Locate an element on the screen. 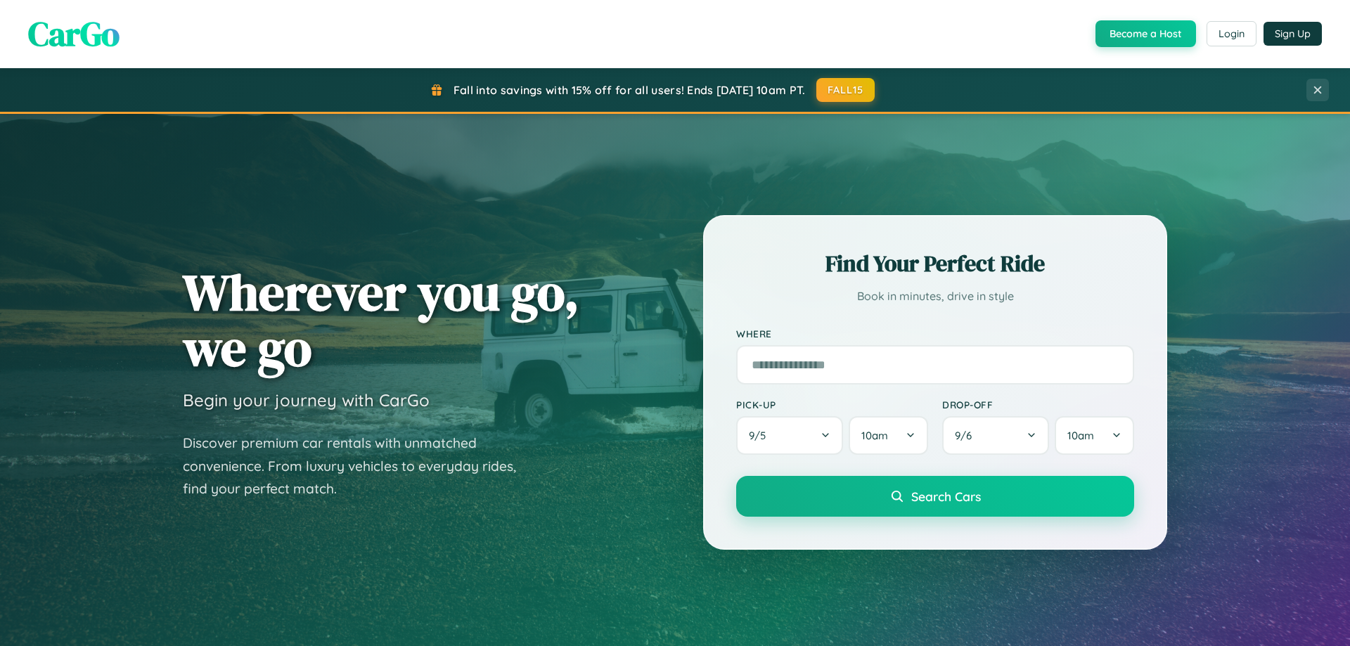 This screenshot has width=1350, height=646. span: CarGo is located at coordinates (74, 34).